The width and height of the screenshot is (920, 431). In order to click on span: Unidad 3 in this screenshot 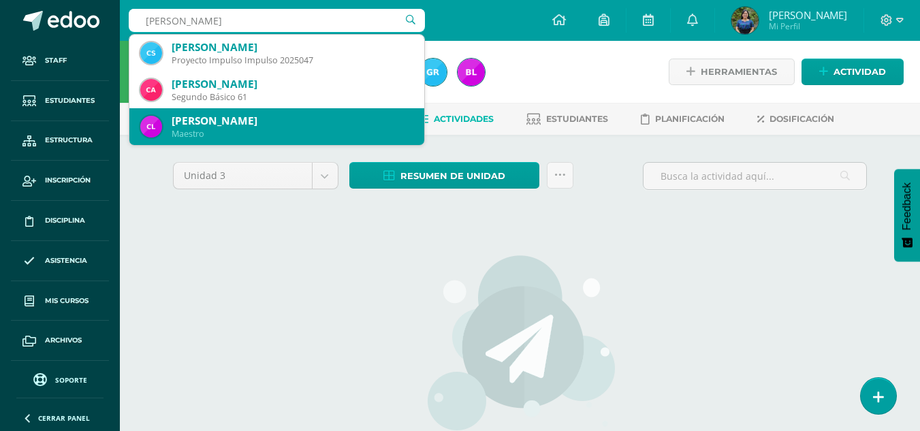, I will do `click(242, 176)`.